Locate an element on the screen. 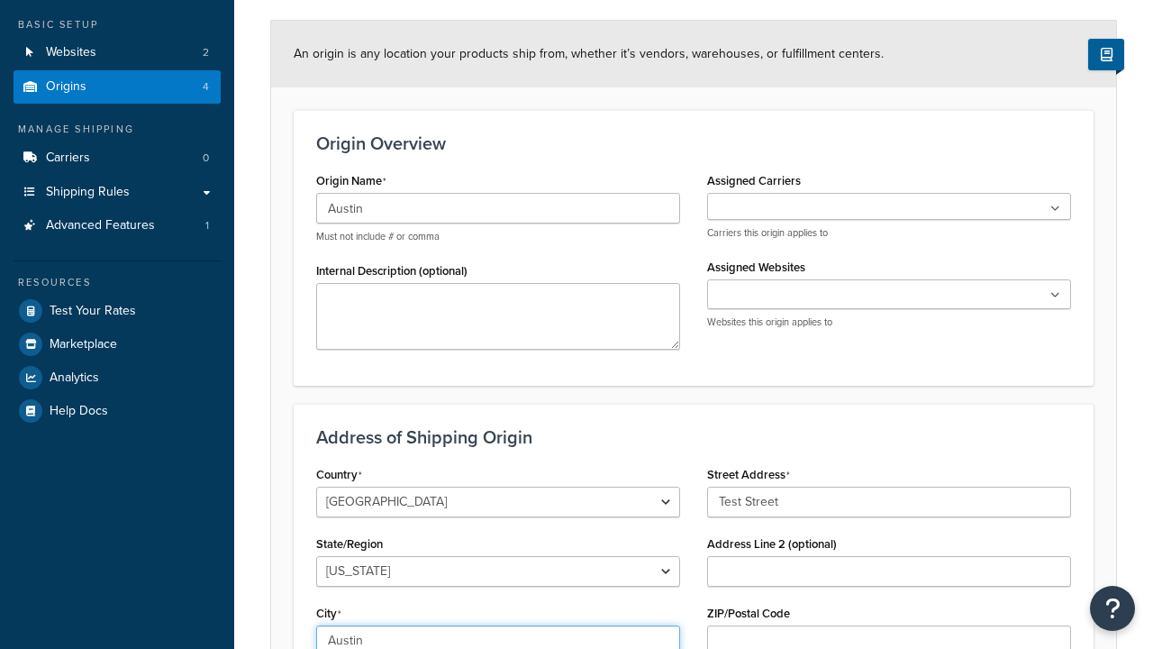  p: Websites this origin applies to is located at coordinates (889, 322).